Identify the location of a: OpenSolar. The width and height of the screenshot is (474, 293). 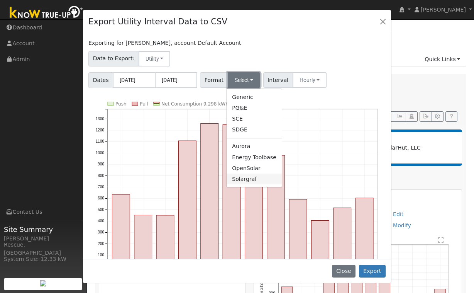
(254, 168).